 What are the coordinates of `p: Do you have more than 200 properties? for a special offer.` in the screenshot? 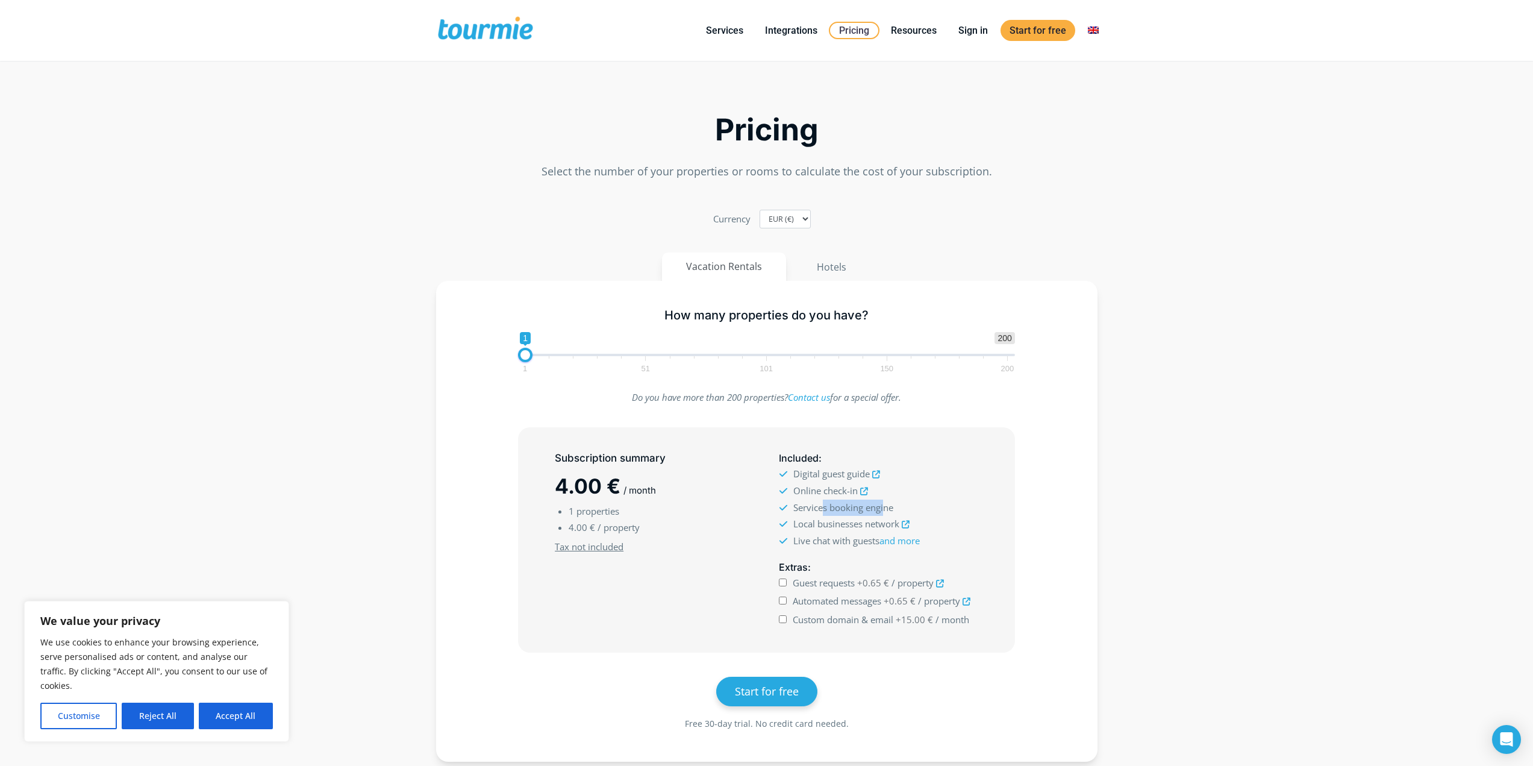 It's located at (766, 397).